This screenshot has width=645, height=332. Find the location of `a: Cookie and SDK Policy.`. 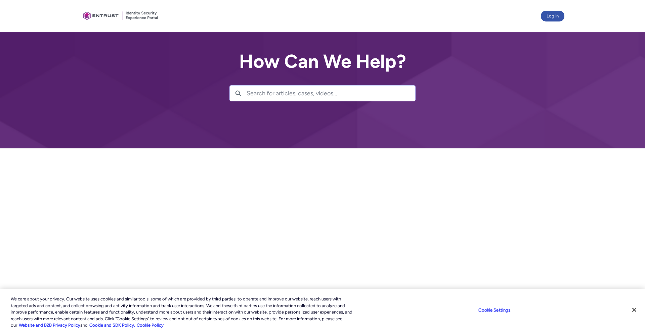

a: Cookie and SDK Policy. is located at coordinates (112, 325).